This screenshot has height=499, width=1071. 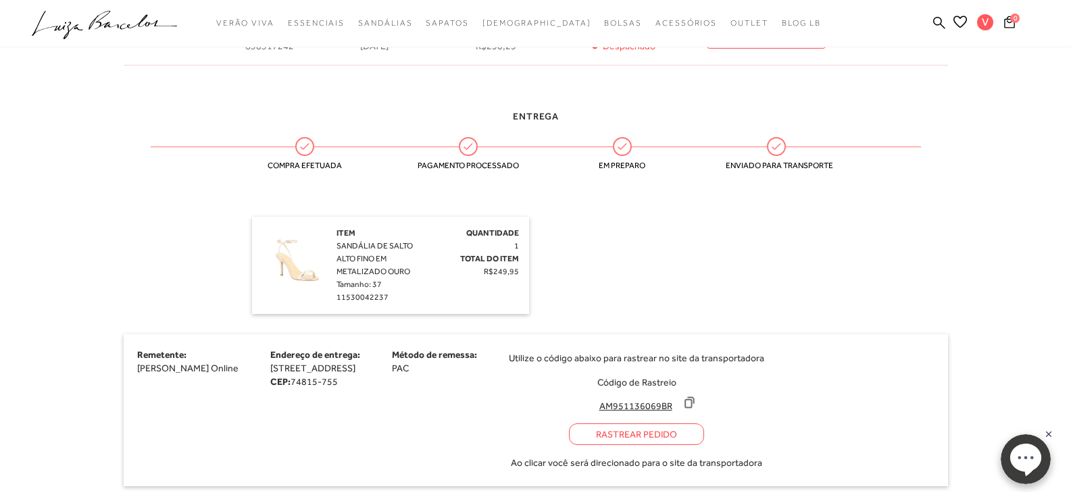 I want to click on button: V, so click(x=985, y=24).